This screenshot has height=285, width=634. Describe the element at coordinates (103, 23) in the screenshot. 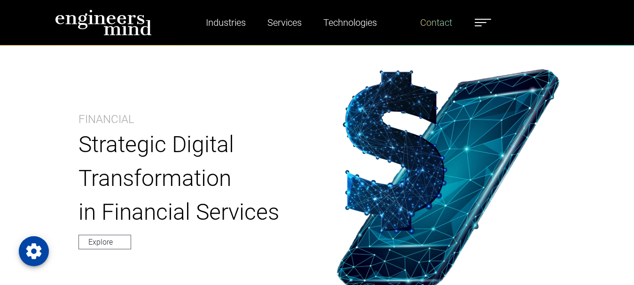

I see `img: logo` at that location.